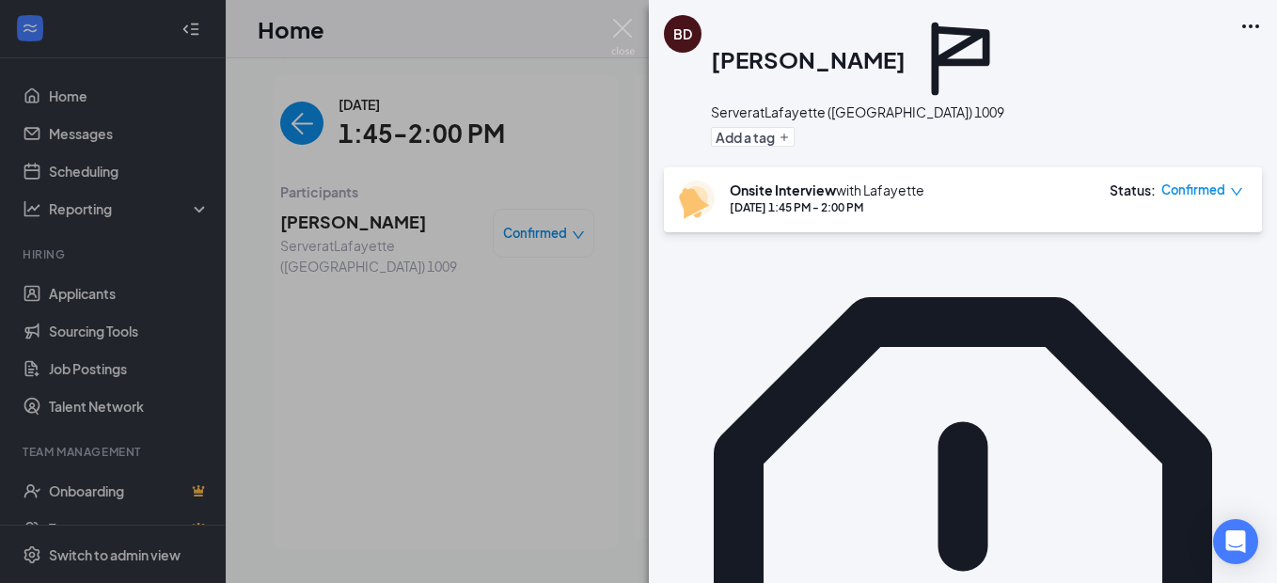 Image resolution: width=1277 pixels, height=583 pixels. Describe the element at coordinates (1194, 190) in the screenshot. I see `span: Confirmed` at that location.